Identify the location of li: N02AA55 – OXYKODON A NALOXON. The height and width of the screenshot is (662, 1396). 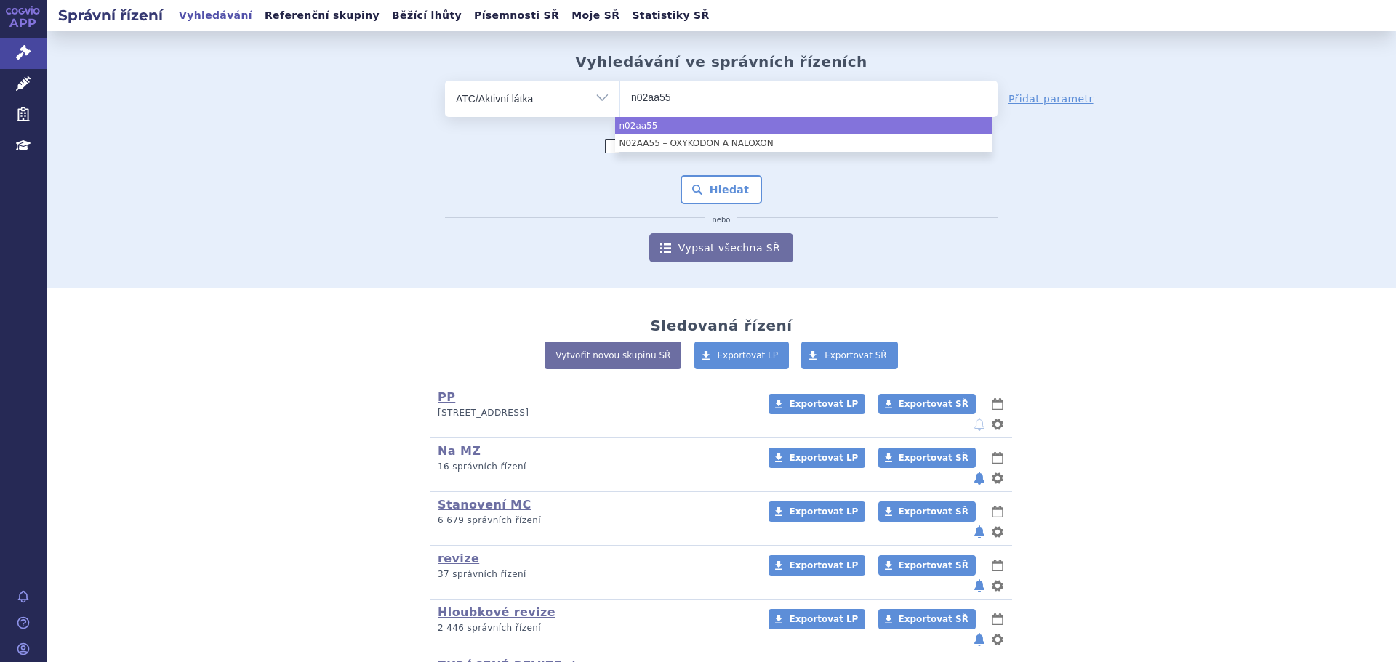
(803, 143).